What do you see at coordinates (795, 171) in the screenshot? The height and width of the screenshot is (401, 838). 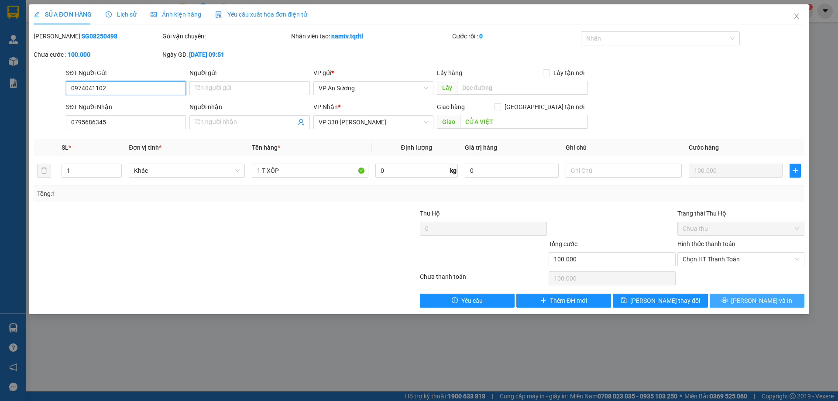 I see `button: plus` at bounding box center [795, 171].